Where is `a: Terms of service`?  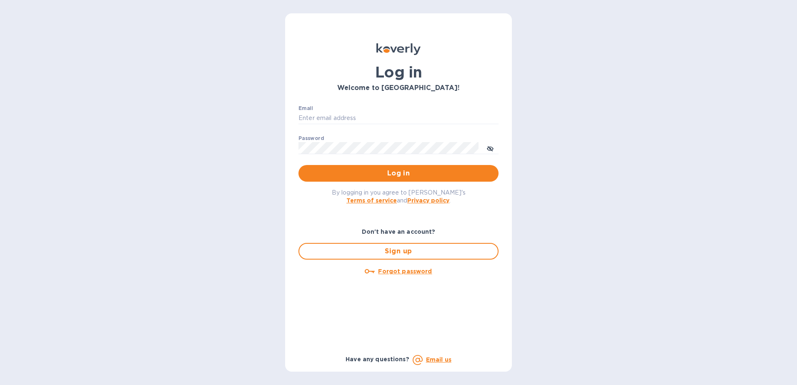 a: Terms of service is located at coordinates (371, 201).